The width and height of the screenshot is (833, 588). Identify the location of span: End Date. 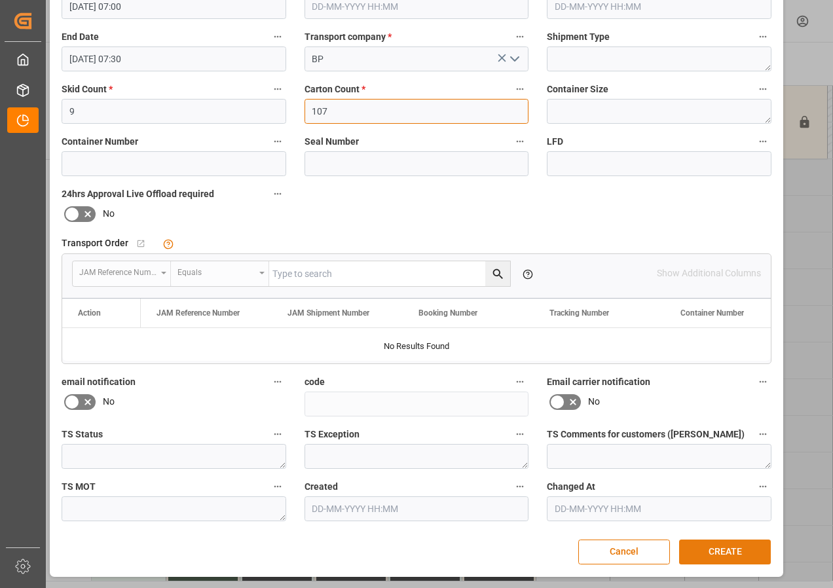
(80, 37).